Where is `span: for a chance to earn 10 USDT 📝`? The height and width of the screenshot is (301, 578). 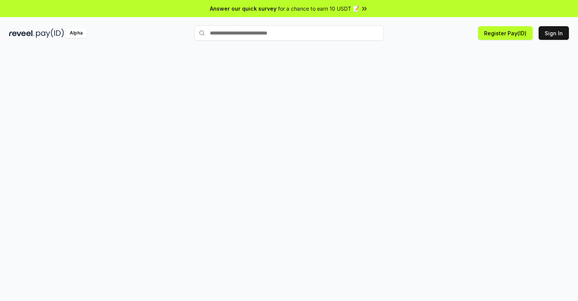 span: for a chance to earn 10 USDT 📝 is located at coordinates (319, 8).